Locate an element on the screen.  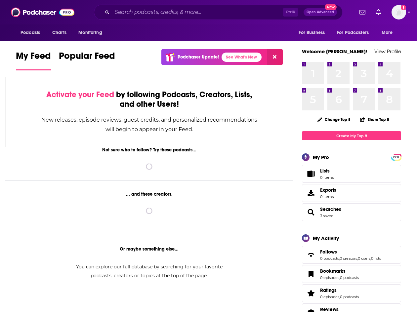
span: PRO is located at coordinates (396, 157).